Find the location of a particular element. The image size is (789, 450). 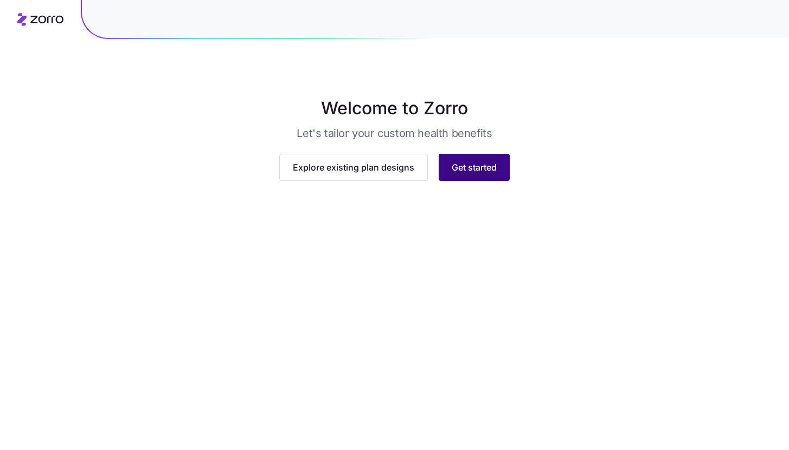

h3: Let's tailor your custom health benefits is located at coordinates (394, 133).